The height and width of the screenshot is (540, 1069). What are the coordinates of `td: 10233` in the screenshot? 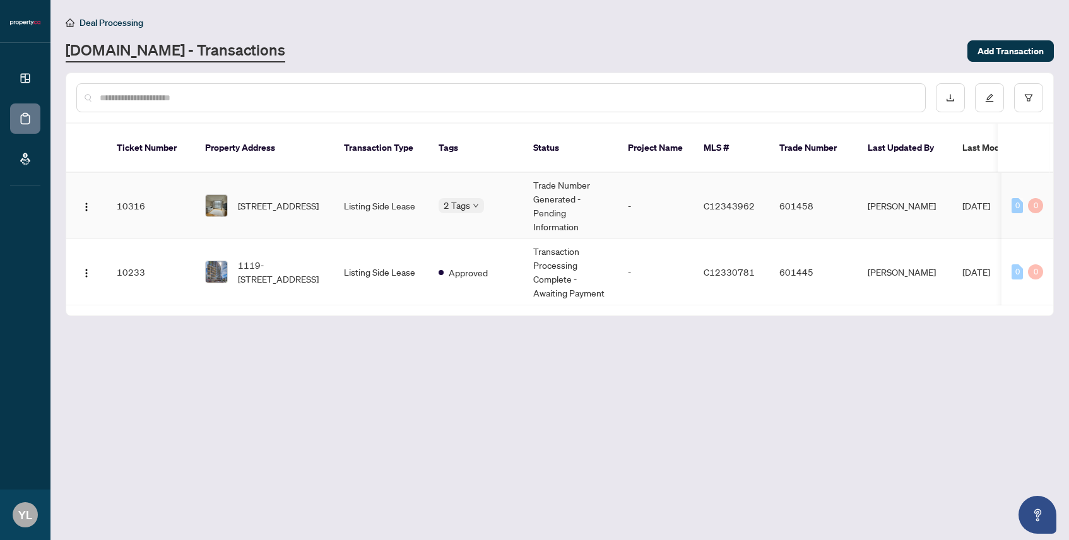 It's located at (151, 272).